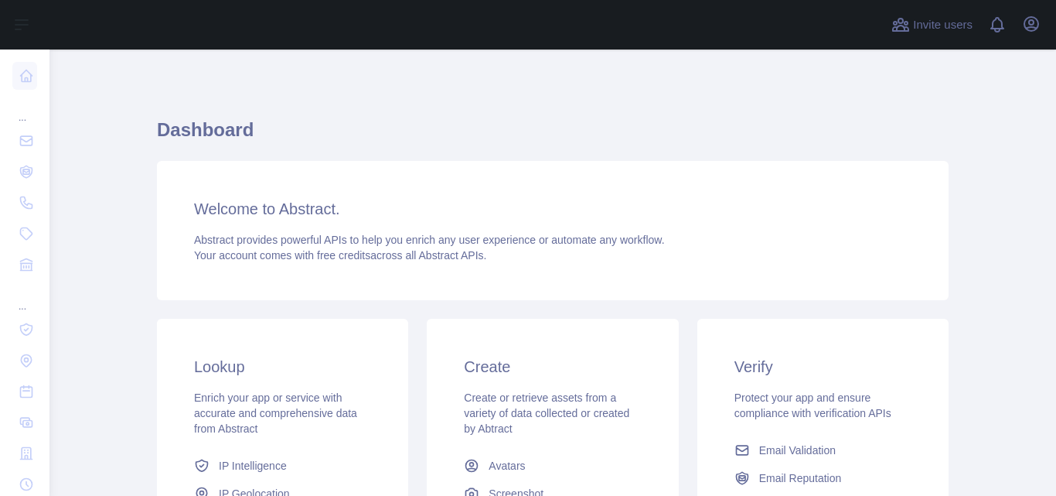 The width and height of the screenshot is (1056, 496). I want to click on a: Email Reputation, so click(823, 478).